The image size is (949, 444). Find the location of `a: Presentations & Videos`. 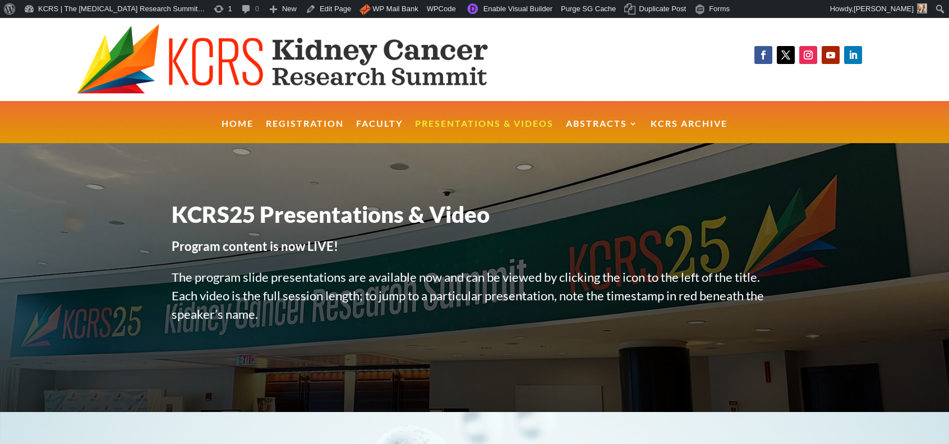

a: Presentations & Videos is located at coordinates (484, 131).